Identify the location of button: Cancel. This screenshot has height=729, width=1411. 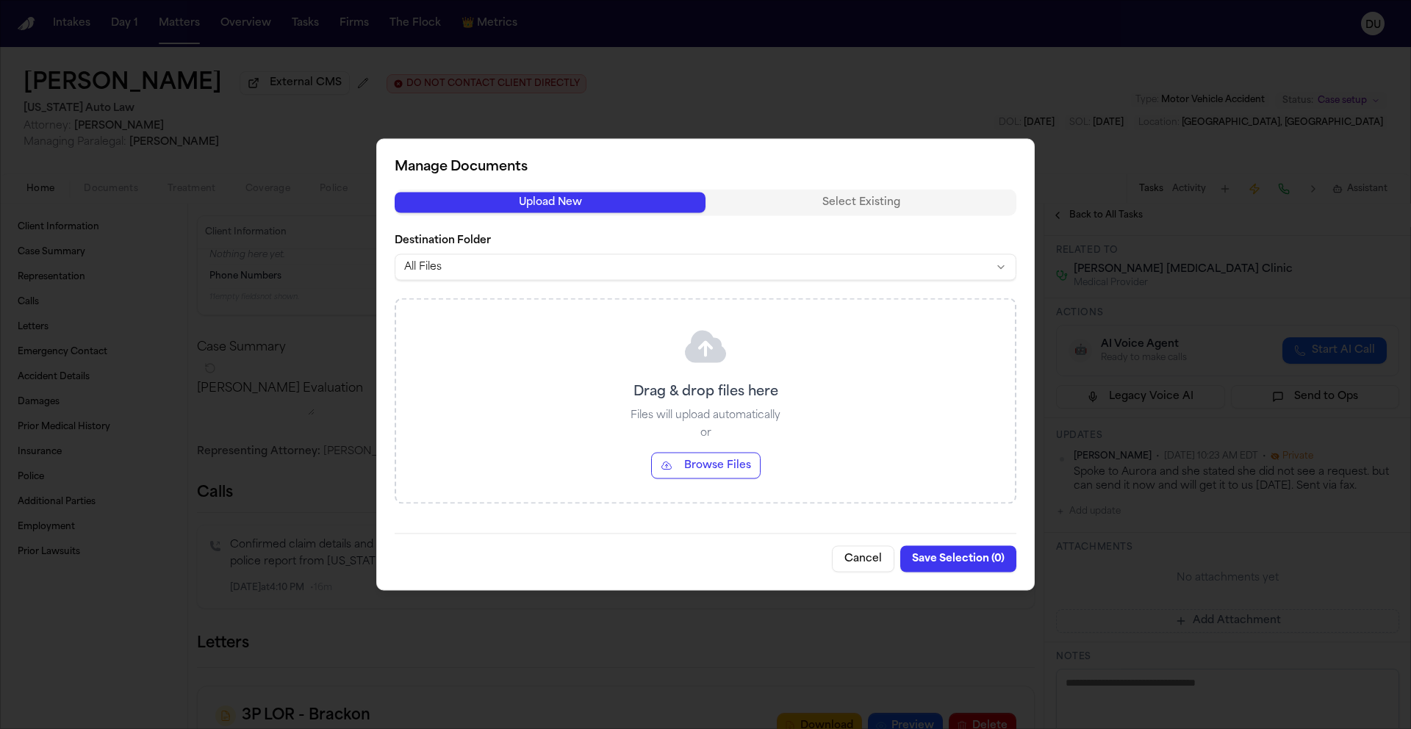
(863, 559).